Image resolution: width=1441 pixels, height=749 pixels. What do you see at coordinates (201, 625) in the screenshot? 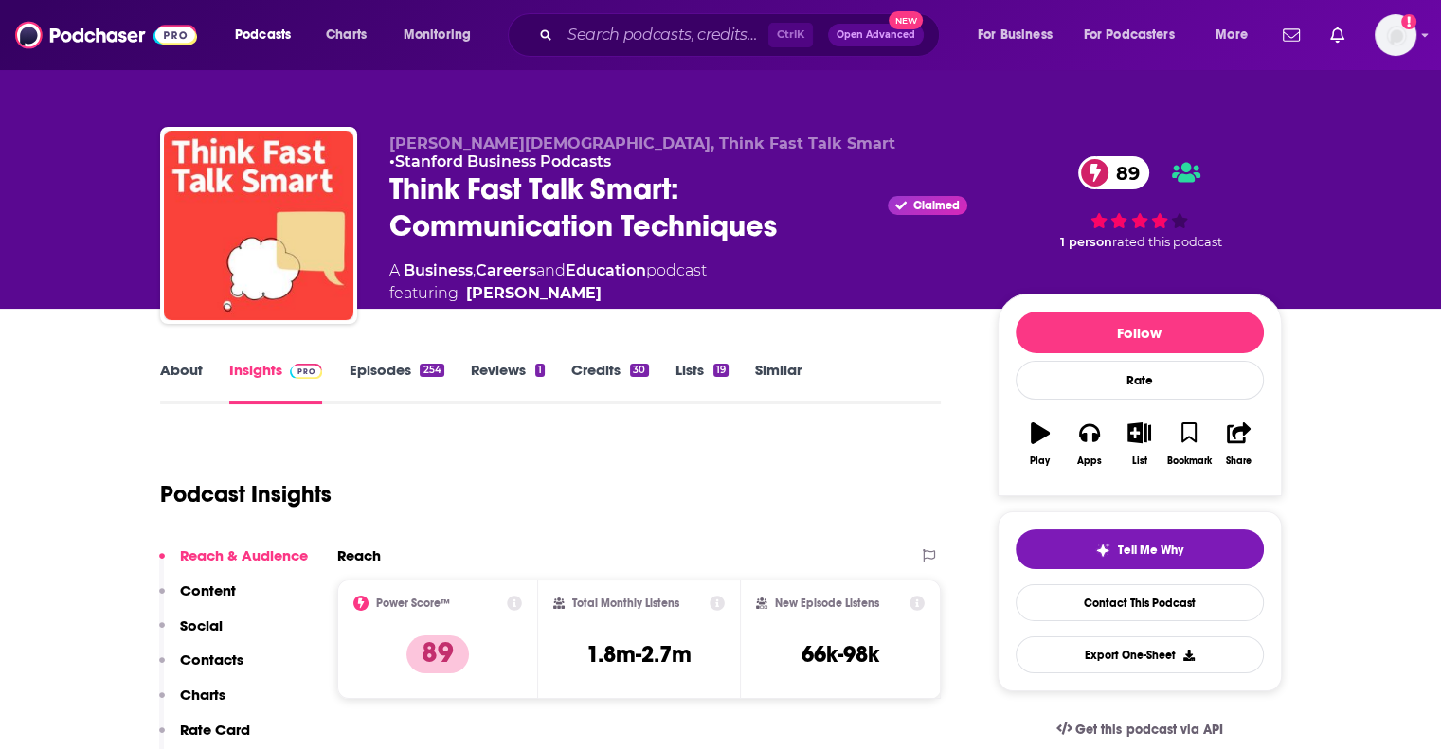
I see `p: Social` at bounding box center [201, 625].